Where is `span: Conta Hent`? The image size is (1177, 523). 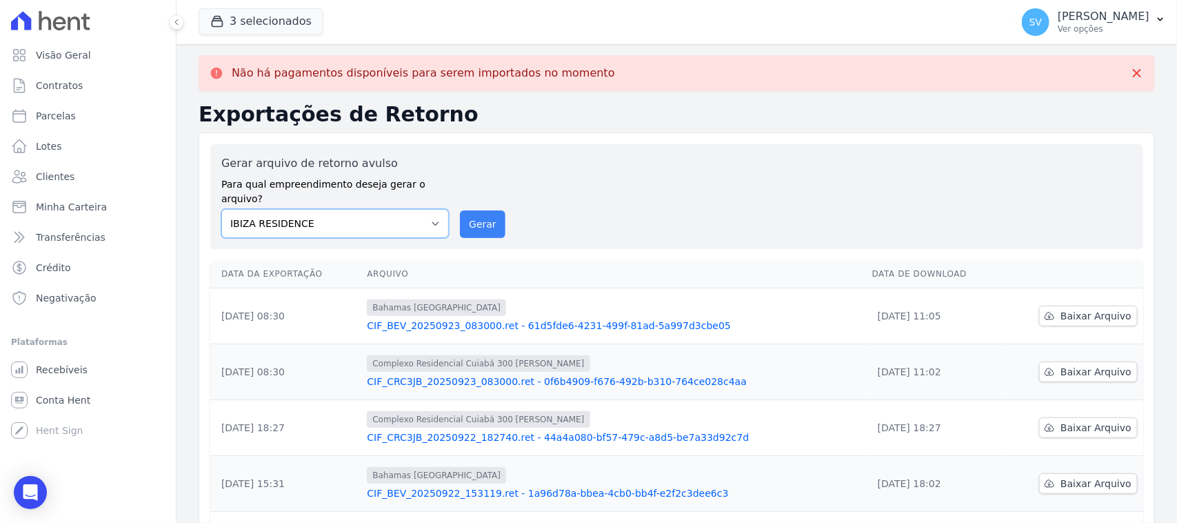 span: Conta Hent is located at coordinates (63, 400).